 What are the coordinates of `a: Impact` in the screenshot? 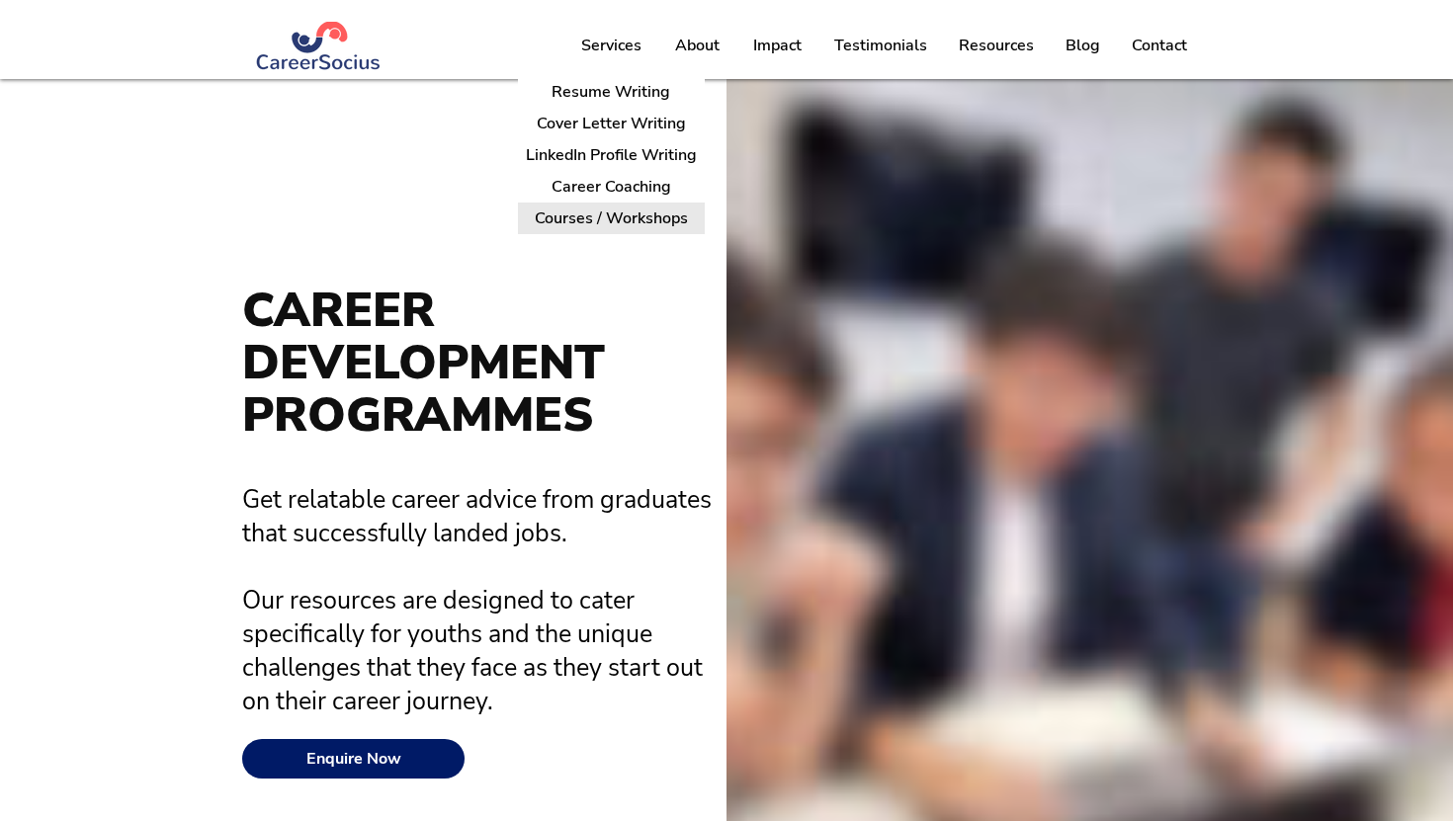 It's located at (777, 45).